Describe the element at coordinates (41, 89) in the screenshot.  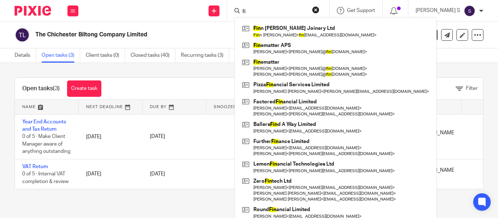
I see `h1: Open tasks` at that location.